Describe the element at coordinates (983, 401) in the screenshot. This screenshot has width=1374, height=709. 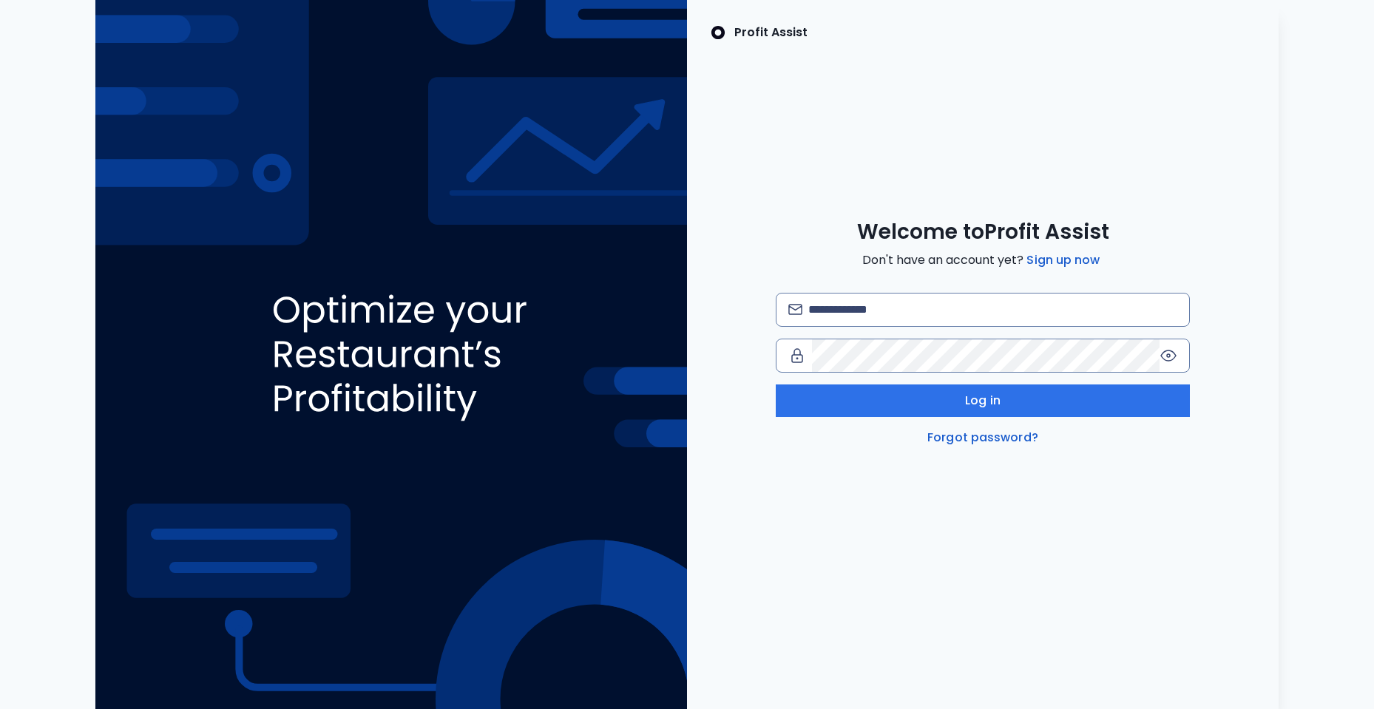
I see `span: Log in` at that location.